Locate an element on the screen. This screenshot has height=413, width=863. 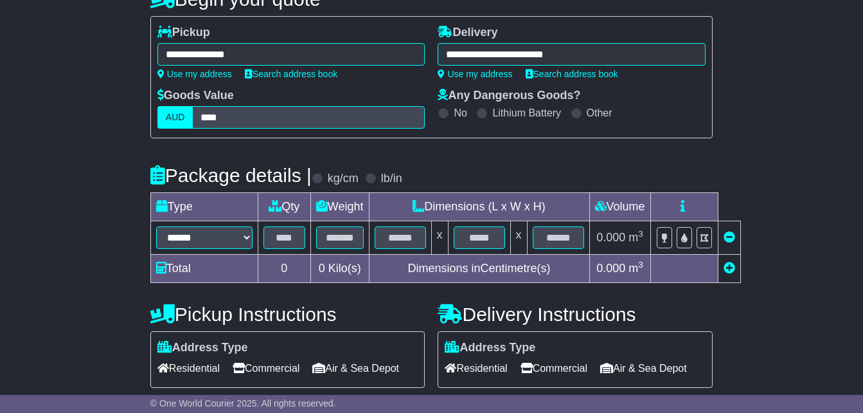
a: Remove this item is located at coordinates (729, 237).